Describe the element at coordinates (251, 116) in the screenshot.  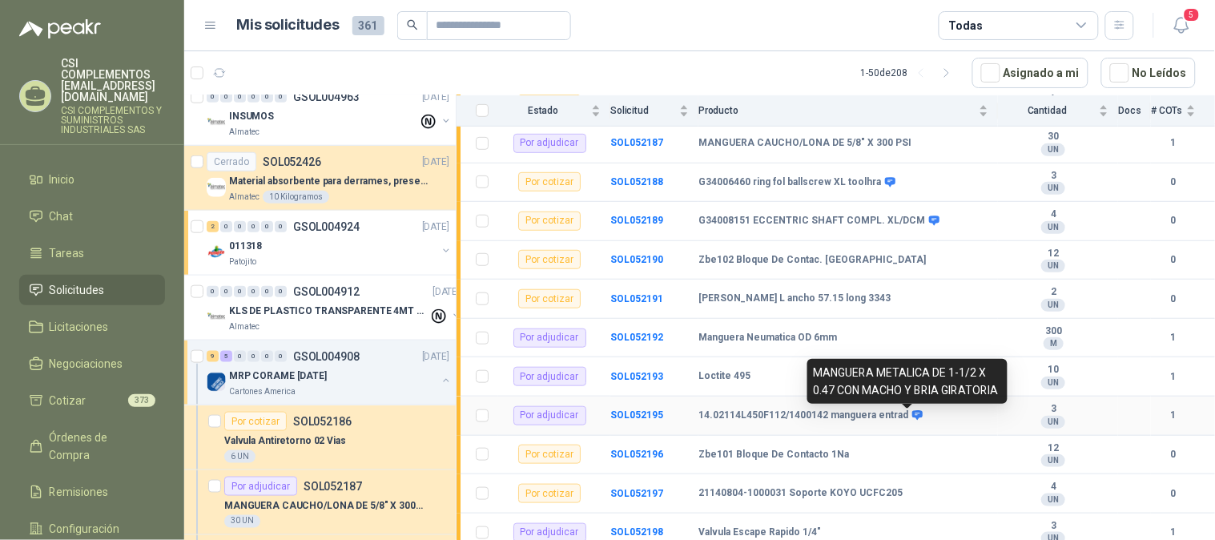
I see `p: INSUMOS` at that location.